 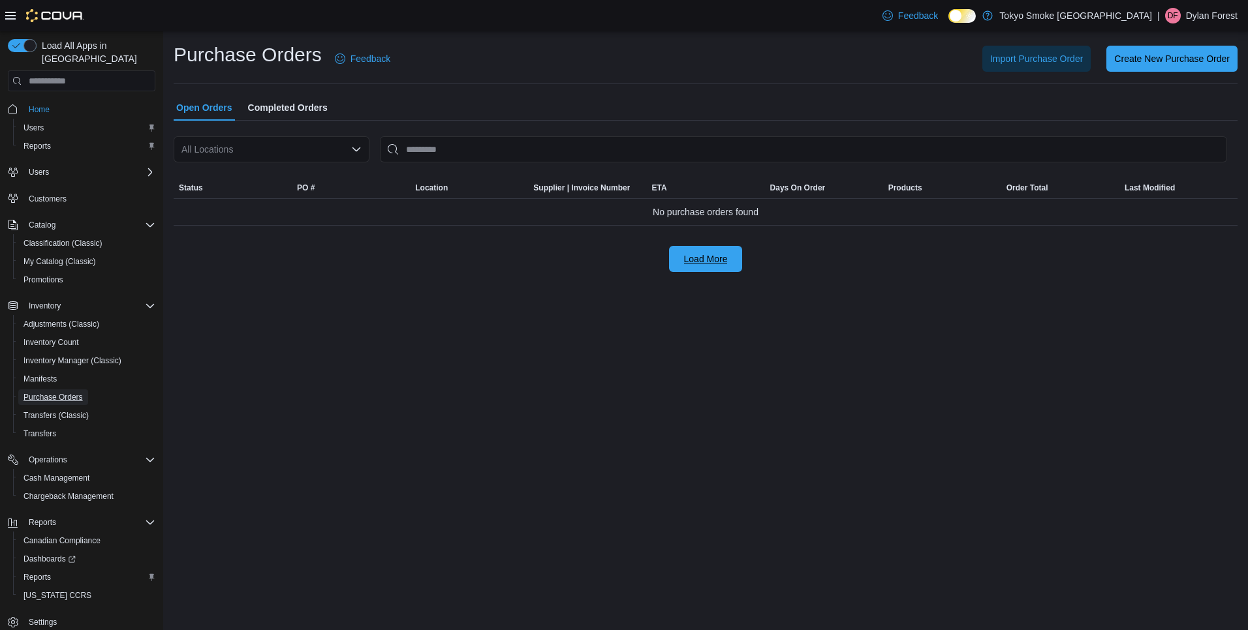 What do you see at coordinates (48, 199) in the screenshot?
I see `a: Customers` at bounding box center [48, 199].